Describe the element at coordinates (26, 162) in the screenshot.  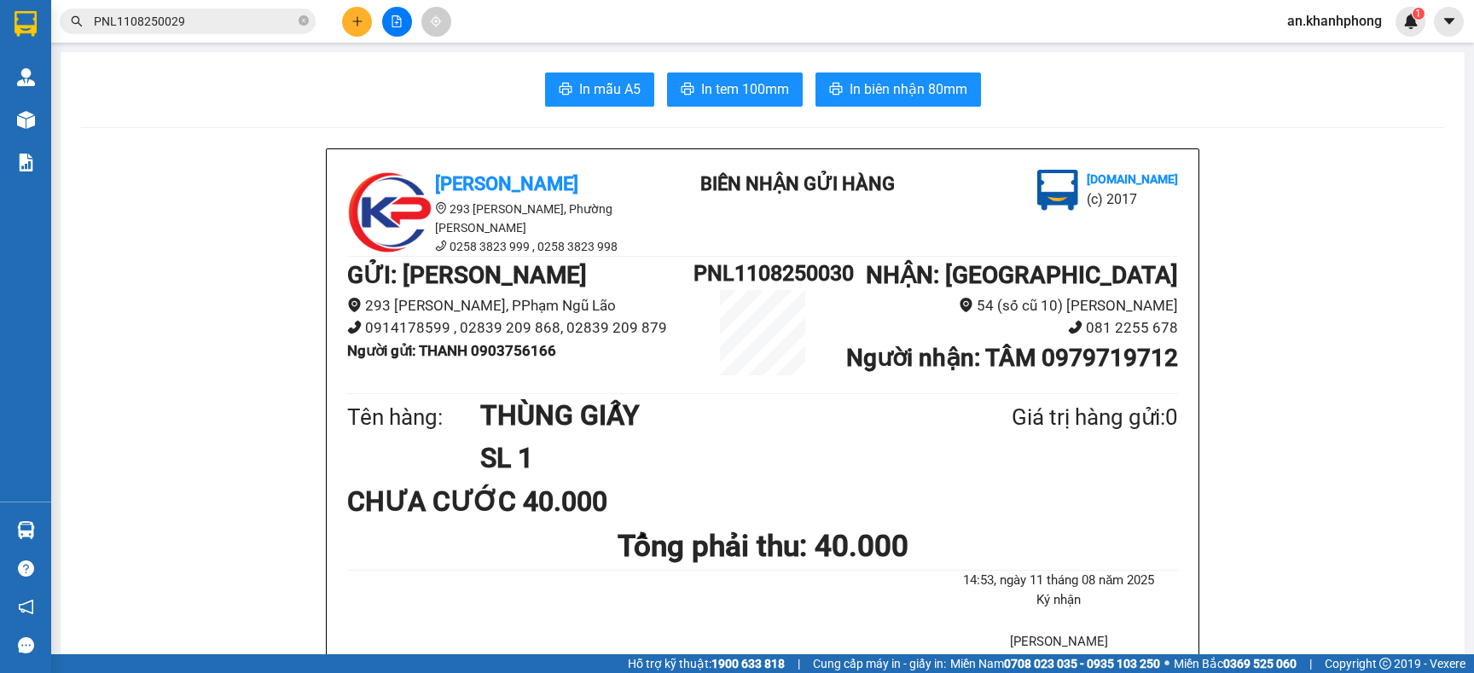
I see `img: solution-icon` at that location.